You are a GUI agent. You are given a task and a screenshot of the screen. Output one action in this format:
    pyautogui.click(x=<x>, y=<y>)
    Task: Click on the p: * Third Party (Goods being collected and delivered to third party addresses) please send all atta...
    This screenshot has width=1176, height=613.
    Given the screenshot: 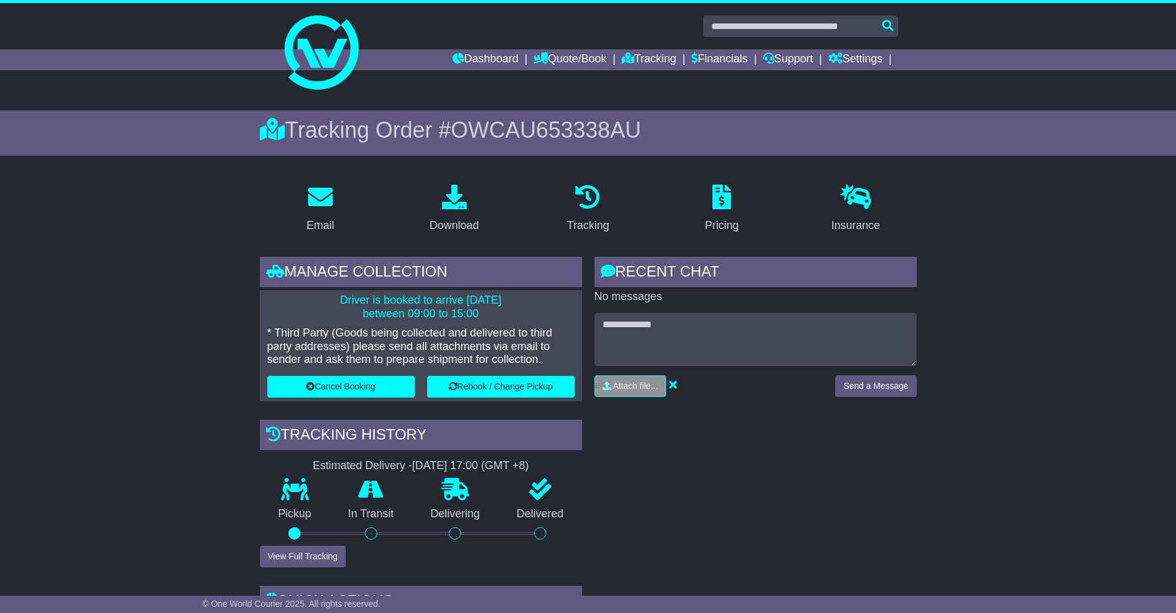 What is the action you would take?
    pyautogui.click(x=421, y=346)
    